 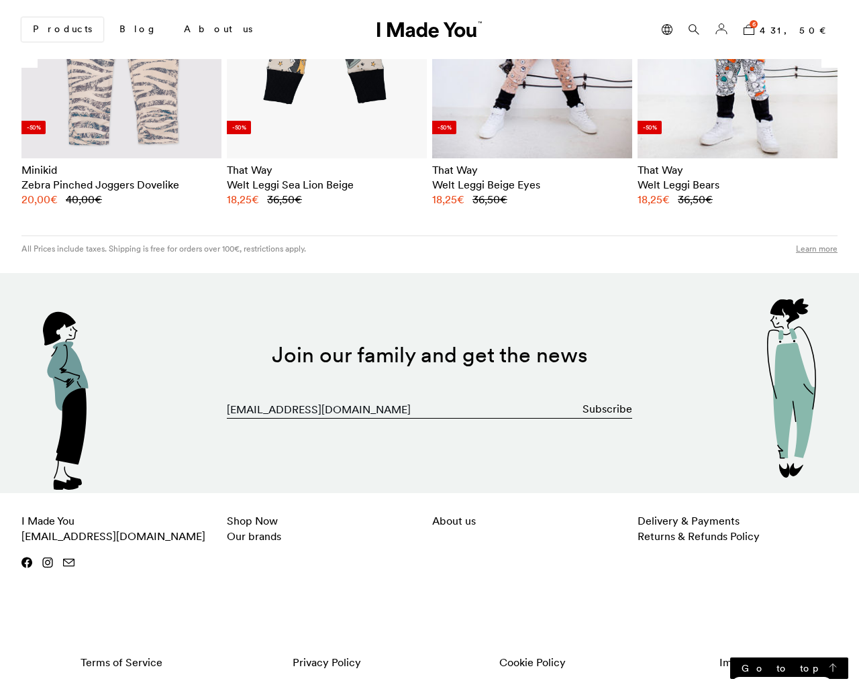 I want to click on p: All Prices include taxes. Shipping is free for orders over 100€, restrictions apply., so click(x=164, y=248).